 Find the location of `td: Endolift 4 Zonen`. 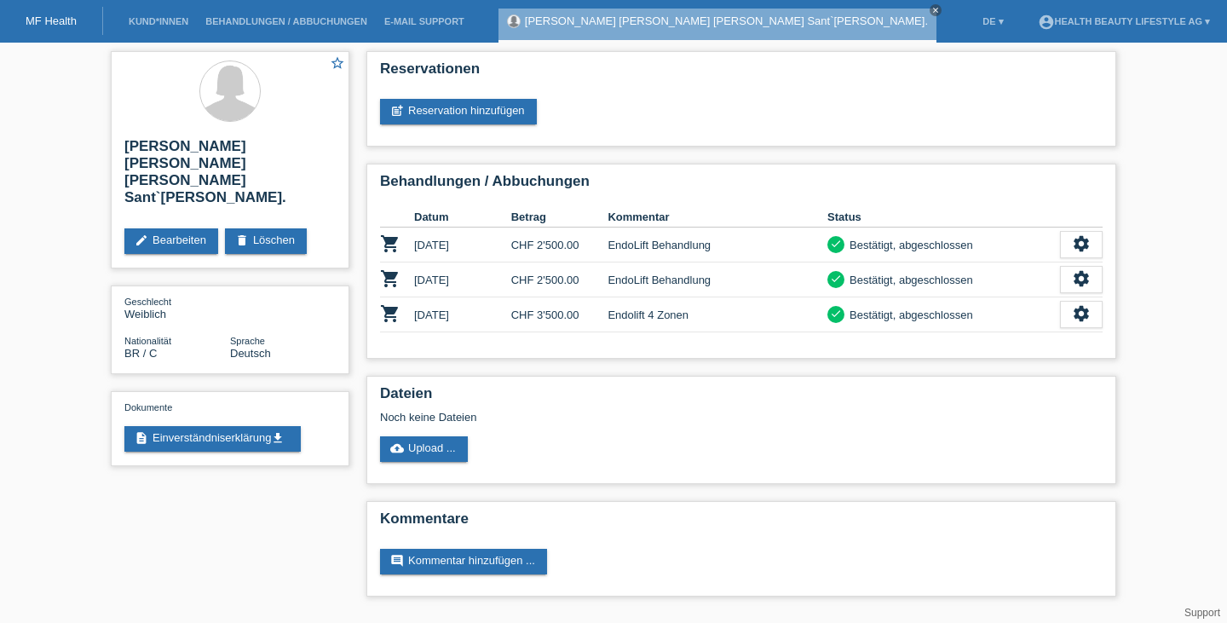

td: Endolift 4 Zonen is located at coordinates (718, 314).